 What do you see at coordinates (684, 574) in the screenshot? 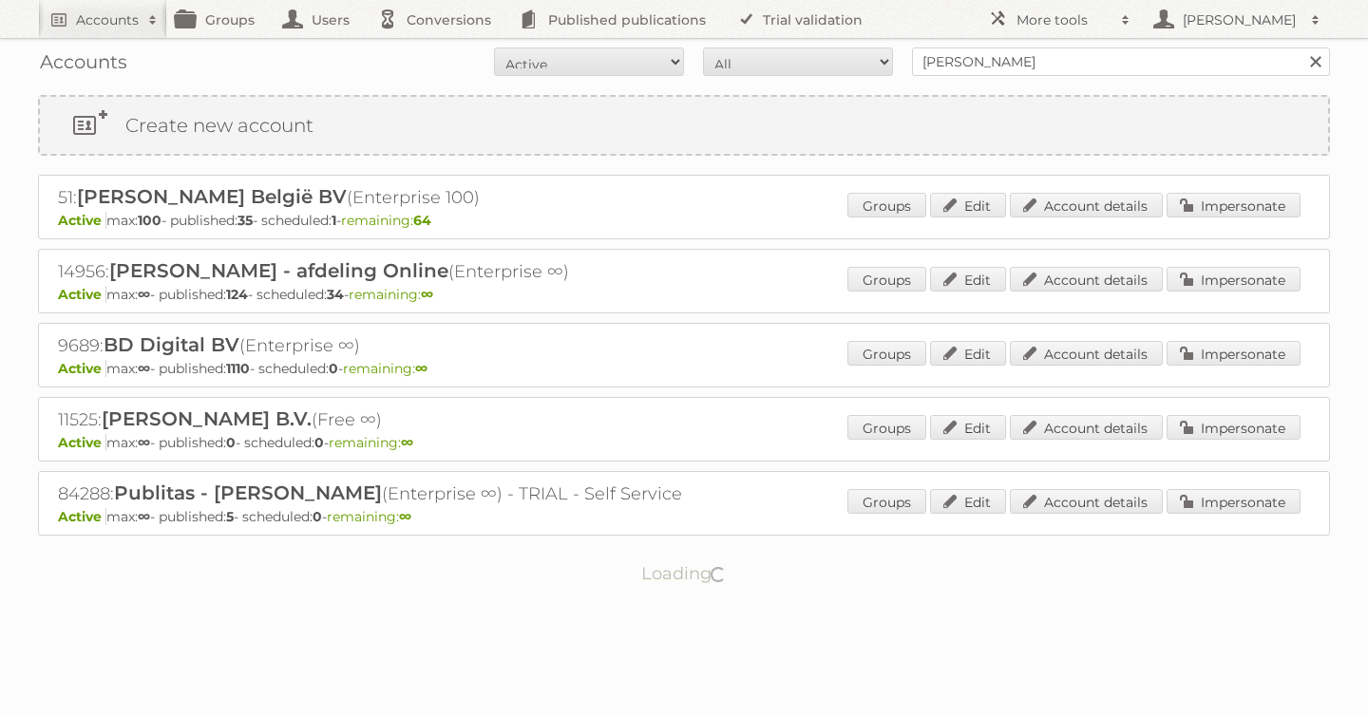
I see `p: Loading` at bounding box center [684, 574].